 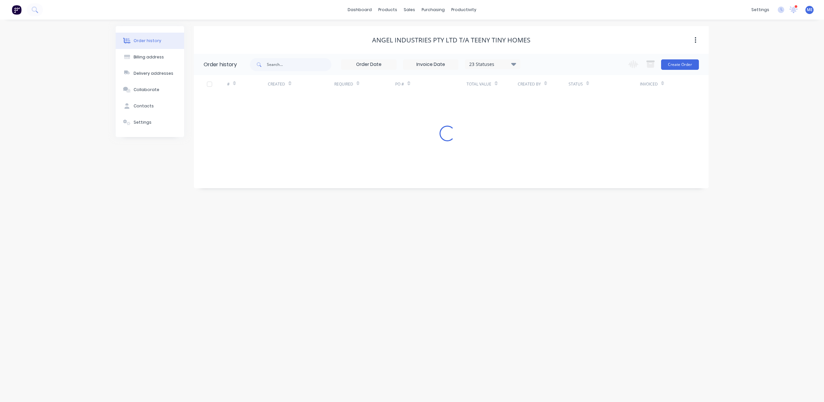 What do you see at coordinates (810, 10) in the screenshot?
I see `span: ME` at bounding box center [810, 10].